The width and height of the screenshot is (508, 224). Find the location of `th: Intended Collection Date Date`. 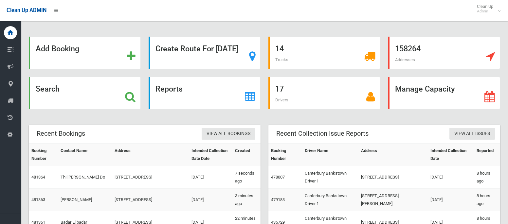

th: Intended Collection Date Date is located at coordinates (211, 155).